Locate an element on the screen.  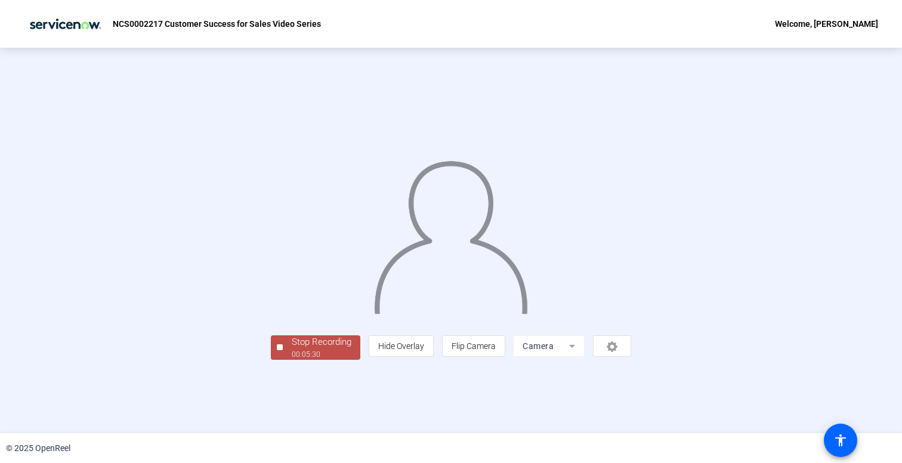
mat-icon: accessibility is located at coordinates (840, 440).